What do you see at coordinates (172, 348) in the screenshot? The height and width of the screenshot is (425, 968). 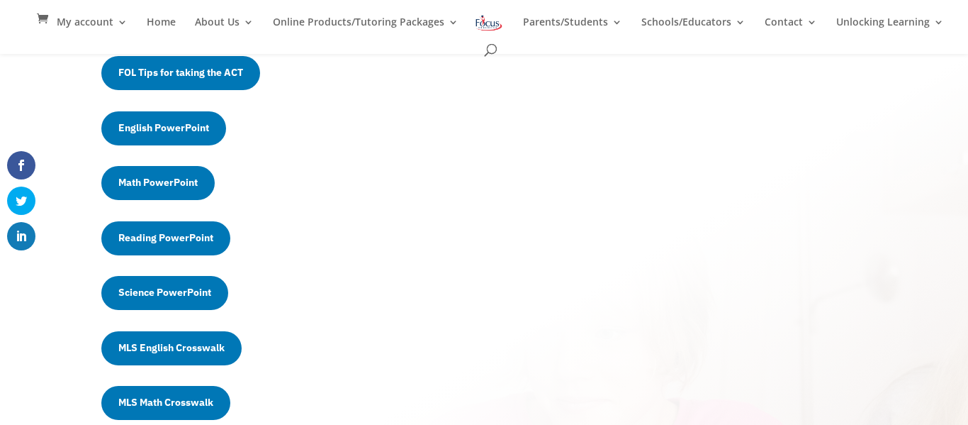 I see `a: MLS English Crosswalk` at bounding box center [172, 348].